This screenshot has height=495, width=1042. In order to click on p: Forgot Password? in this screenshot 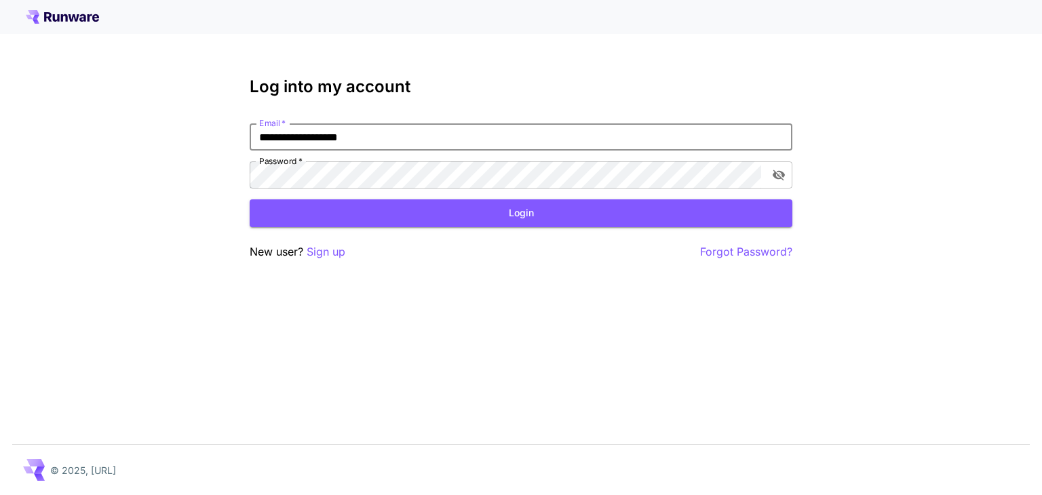, I will do `click(746, 252)`.